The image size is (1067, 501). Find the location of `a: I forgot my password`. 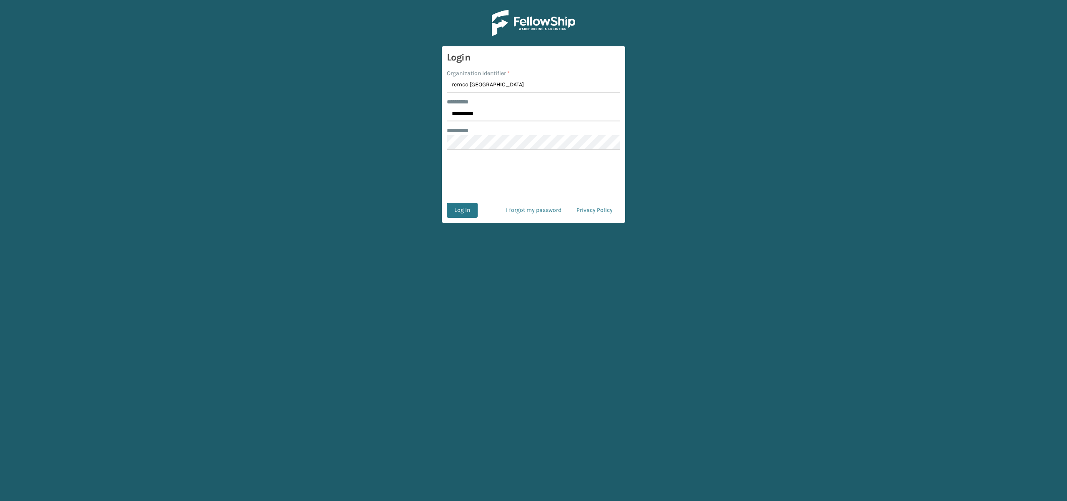

a: I forgot my password is located at coordinates (534, 210).